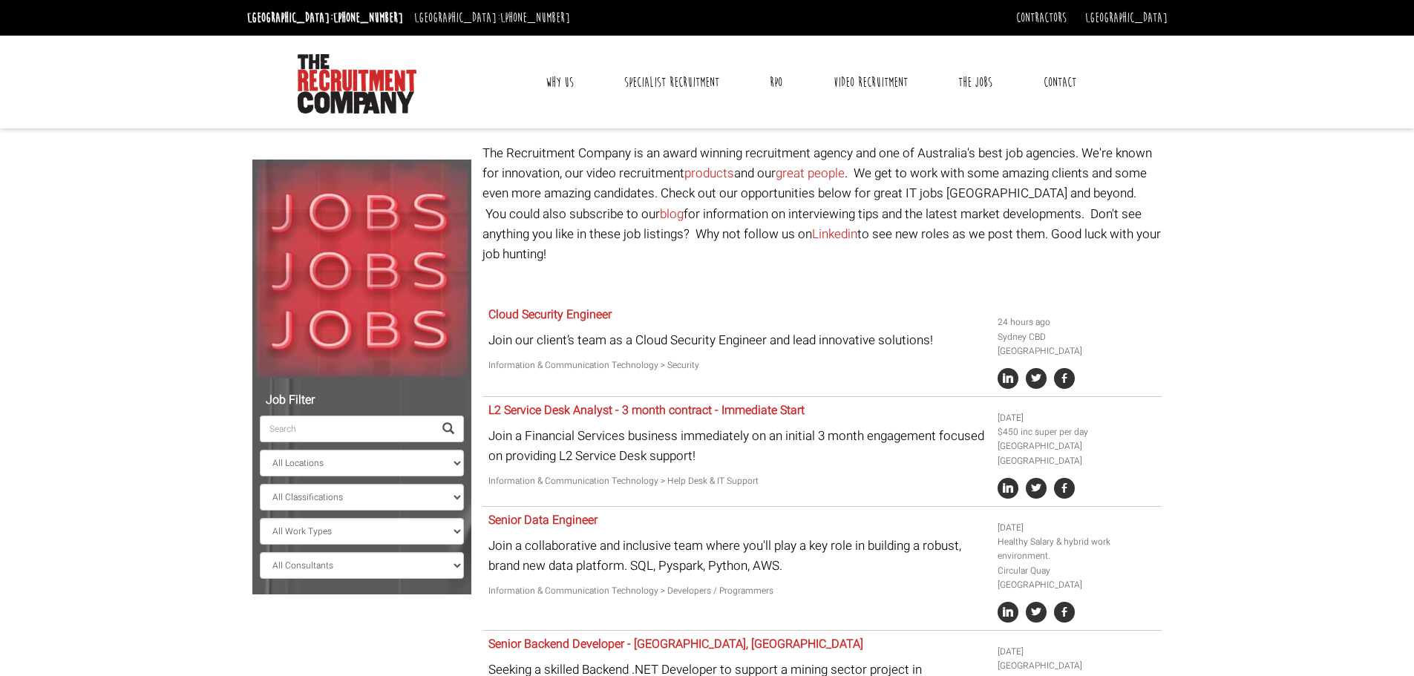 This screenshot has width=1414, height=676. Describe the element at coordinates (810, 173) in the screenshot. I see `a: great people` at that location.